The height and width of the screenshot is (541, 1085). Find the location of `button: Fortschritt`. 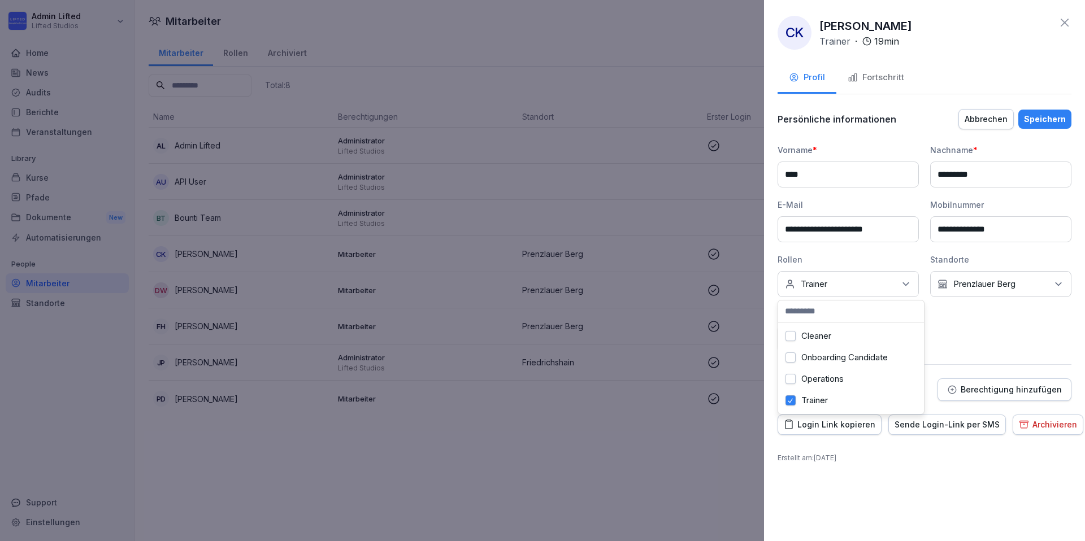

button: Fortschritt is located at coordinates (876, 79).